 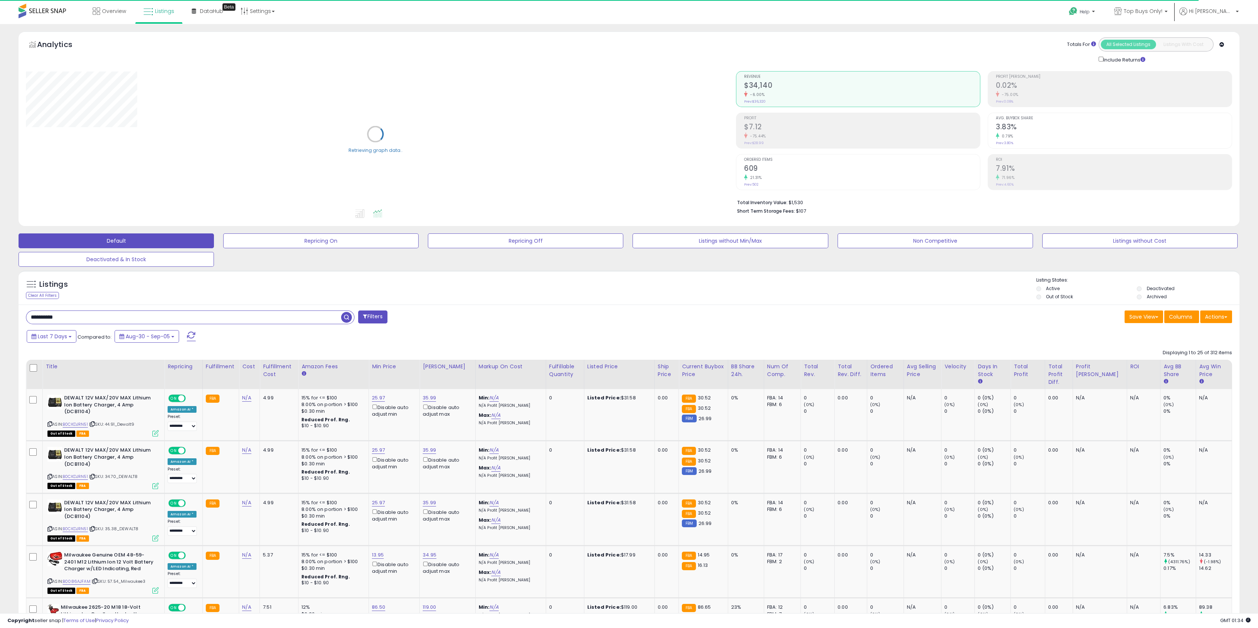 What do you see at coordinates (42, 296) in the screenshot?
I see `div: Clear All Filters` at bounding box center [42, 296].